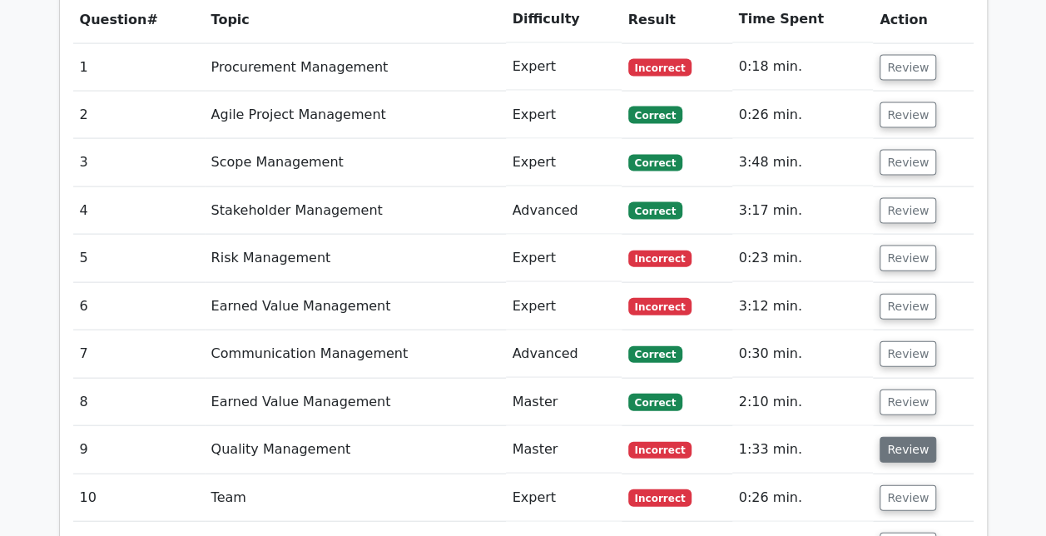 This screenshot has width=1046, height=536. Describe the element at coordinates (355, 162) in the screenshot. I see `td: Scope Management` at that location.